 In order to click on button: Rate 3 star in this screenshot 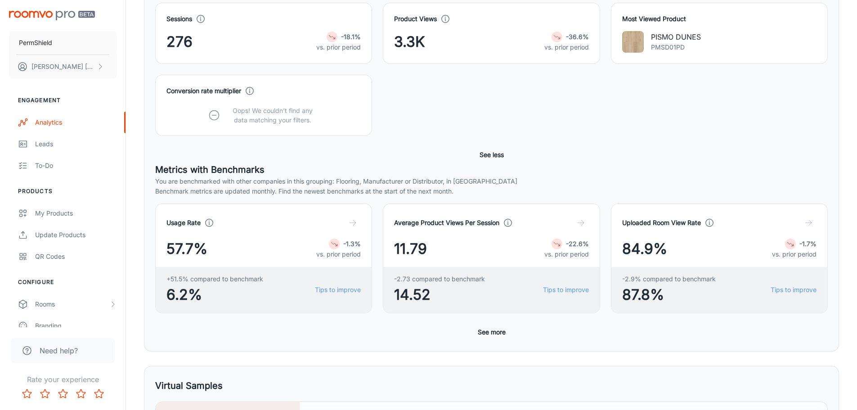, I will do `click(63, 393)`.